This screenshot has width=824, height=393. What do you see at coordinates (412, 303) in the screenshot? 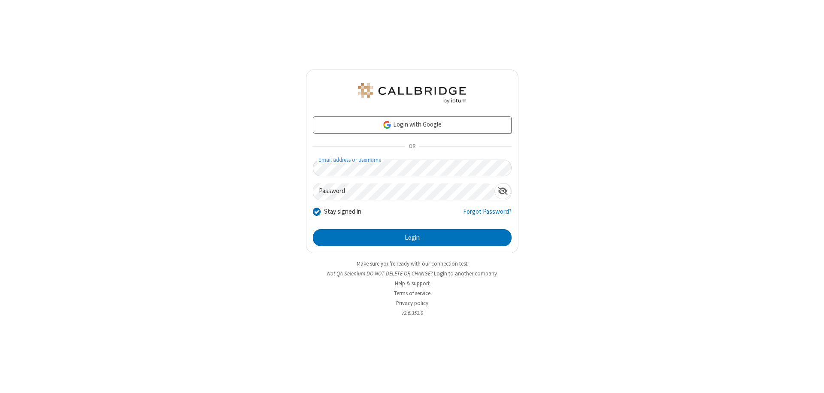
I see `a: Privacy policy` at bounding box center [412, 303].